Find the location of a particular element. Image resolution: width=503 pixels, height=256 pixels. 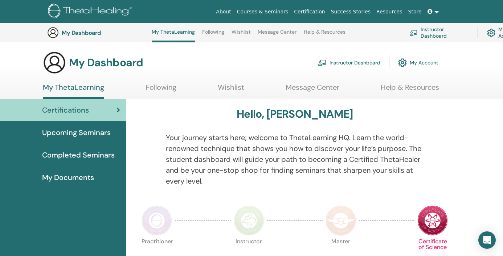

span: My Documents is located at coordinates (68, 178).